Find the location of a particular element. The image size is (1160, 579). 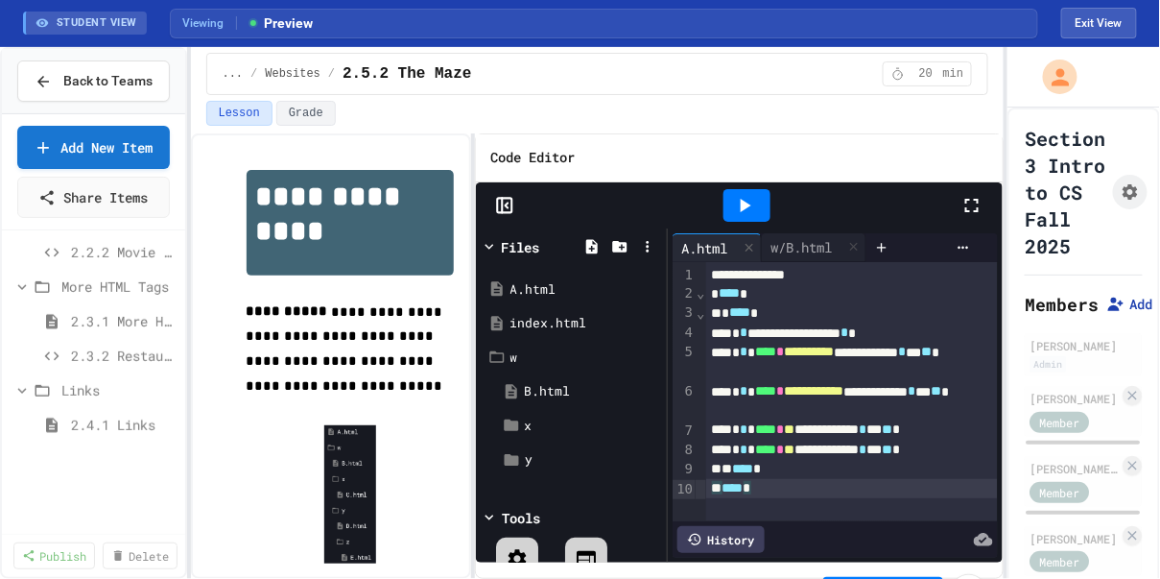

div: Files is located at coordinates (521, 247).